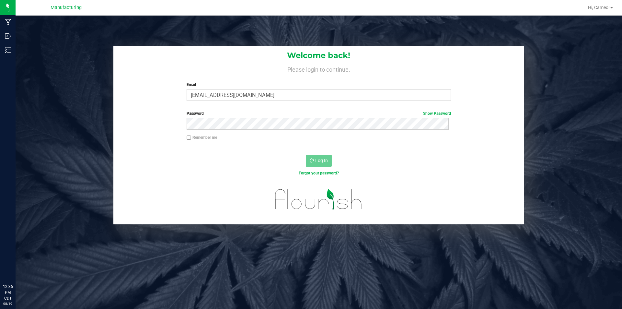 This screenshot has width=622, height=309. What do you see at coordinates (195, 113) in the screenshot?
I see `span: Password` at bounding box center [195, 113].